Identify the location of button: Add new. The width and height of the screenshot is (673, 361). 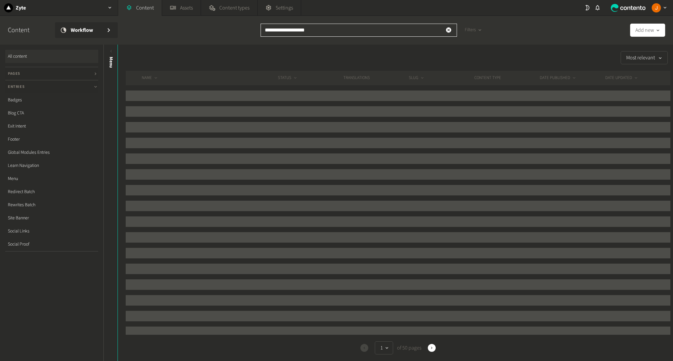
(648, 30).